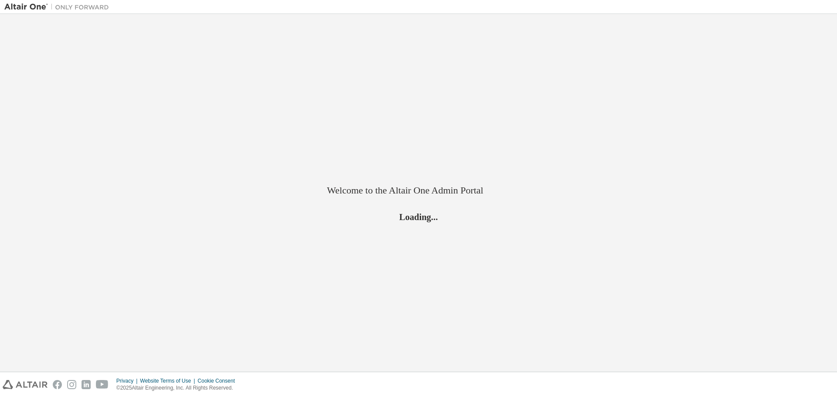 This screenshot has height=397, width=837. Describe the element at coordinates (71, 384) in the screenshot. I see `img: instagram.svg` at that location.